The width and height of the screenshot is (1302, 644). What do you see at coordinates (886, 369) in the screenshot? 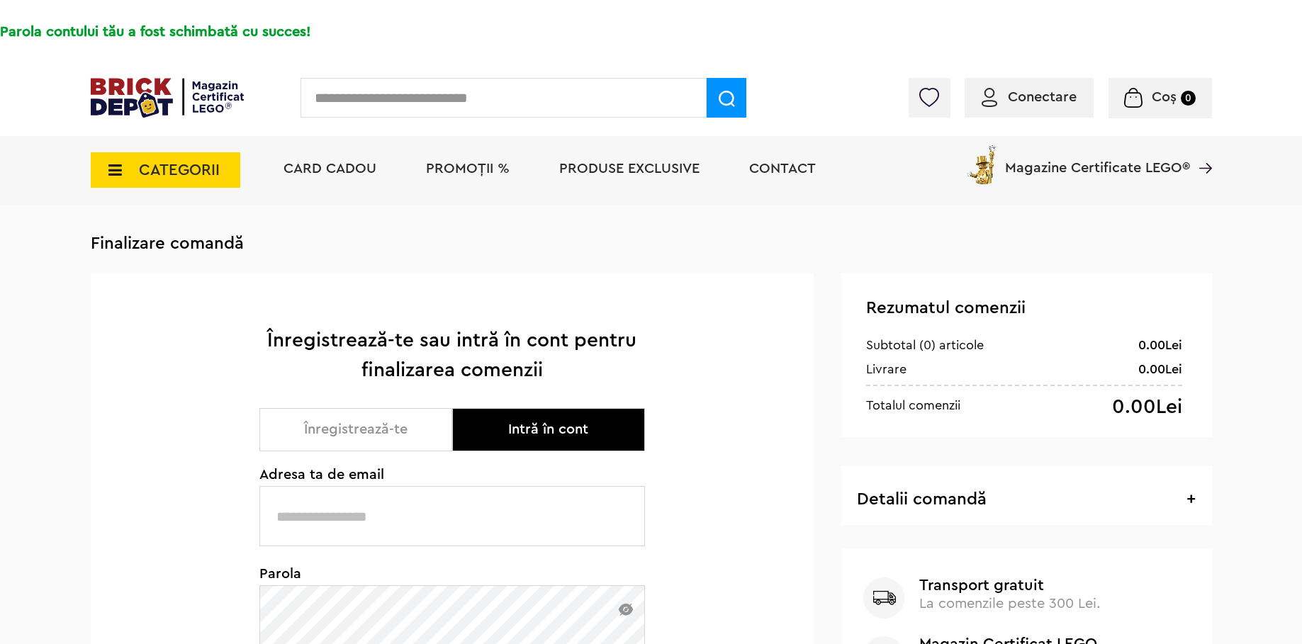
I see `div: Livrare` at bounding box center [886, 369].